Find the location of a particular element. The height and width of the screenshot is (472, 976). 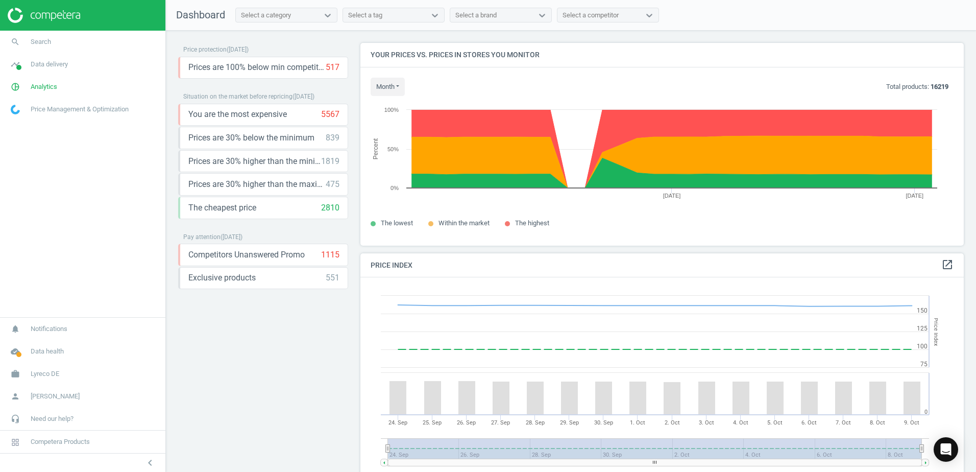

img: ajHJNr6hYgQAAAAASUVORK5CYII= is located at coordinates (44, 15).